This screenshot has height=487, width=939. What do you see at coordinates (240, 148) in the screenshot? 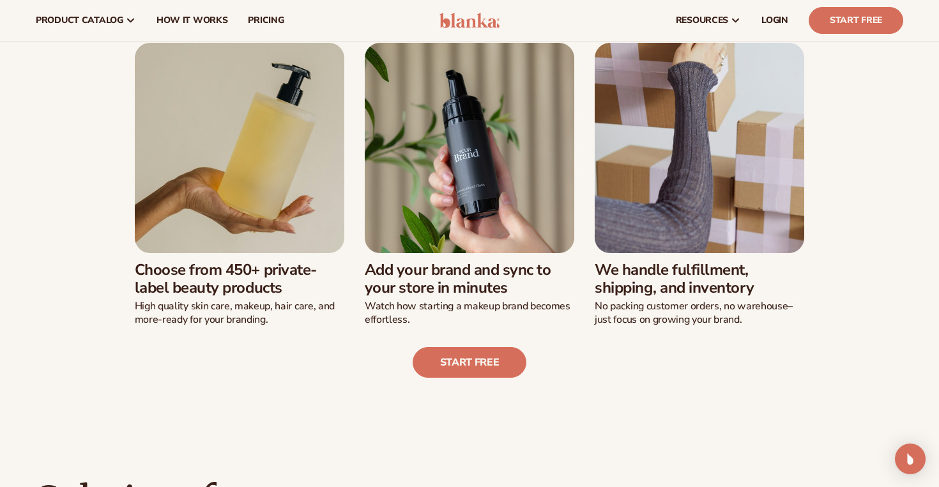
I see `img: Female hand holding soap bottle.` at bounding box center [240, 148].